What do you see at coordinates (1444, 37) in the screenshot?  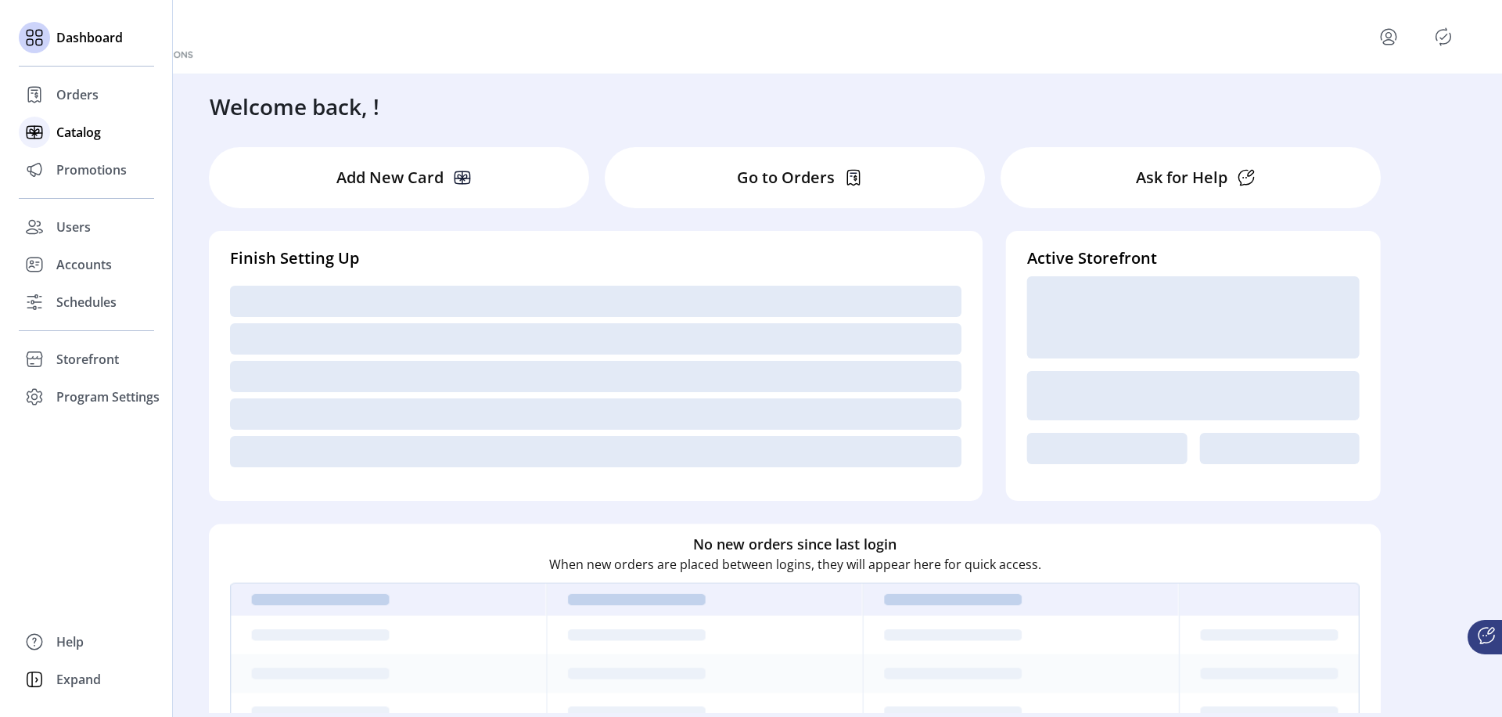 I see `button: Publisher Panel` at bounding box center [1444, 37].